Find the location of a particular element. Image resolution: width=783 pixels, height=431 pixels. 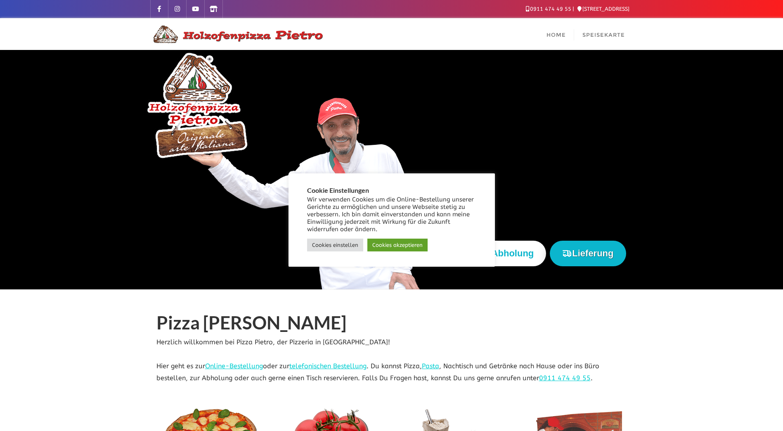

a: Home is located at coordinates (556, 34).